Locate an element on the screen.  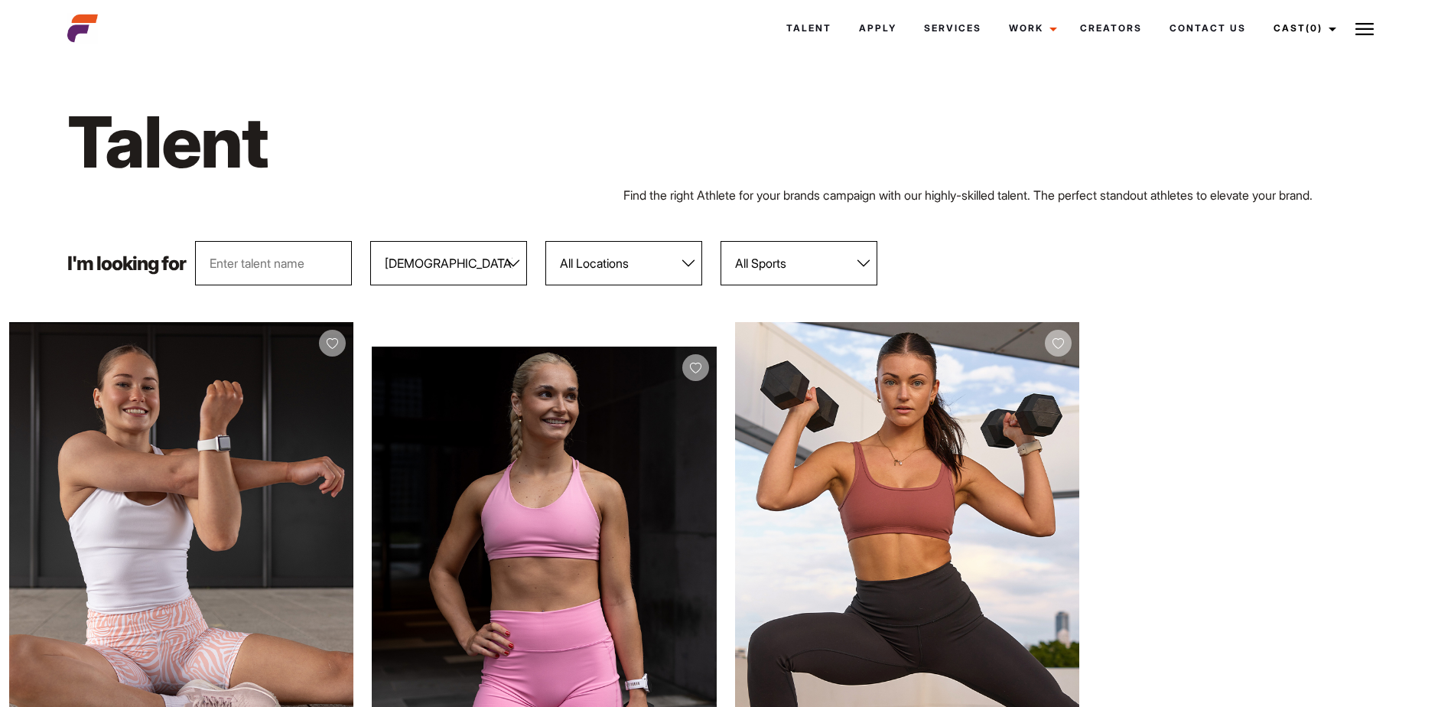
a: Services is located at coordinates (953, 28).